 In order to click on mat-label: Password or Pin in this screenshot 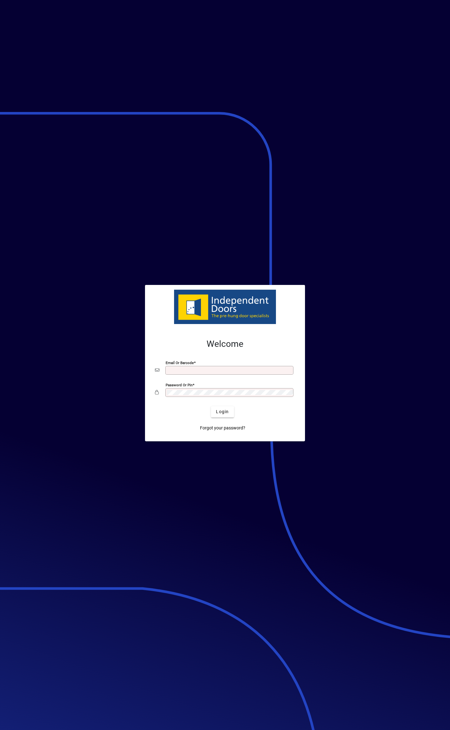, I will do `click(179, 385)`.